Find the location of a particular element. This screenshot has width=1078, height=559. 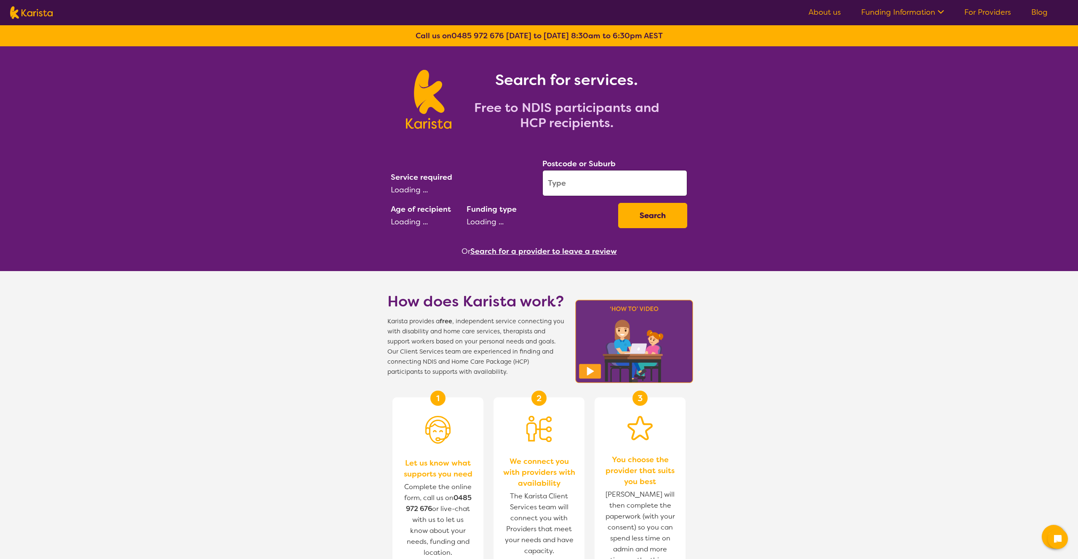

a: Funding Information is located at coordinates (902, 12).